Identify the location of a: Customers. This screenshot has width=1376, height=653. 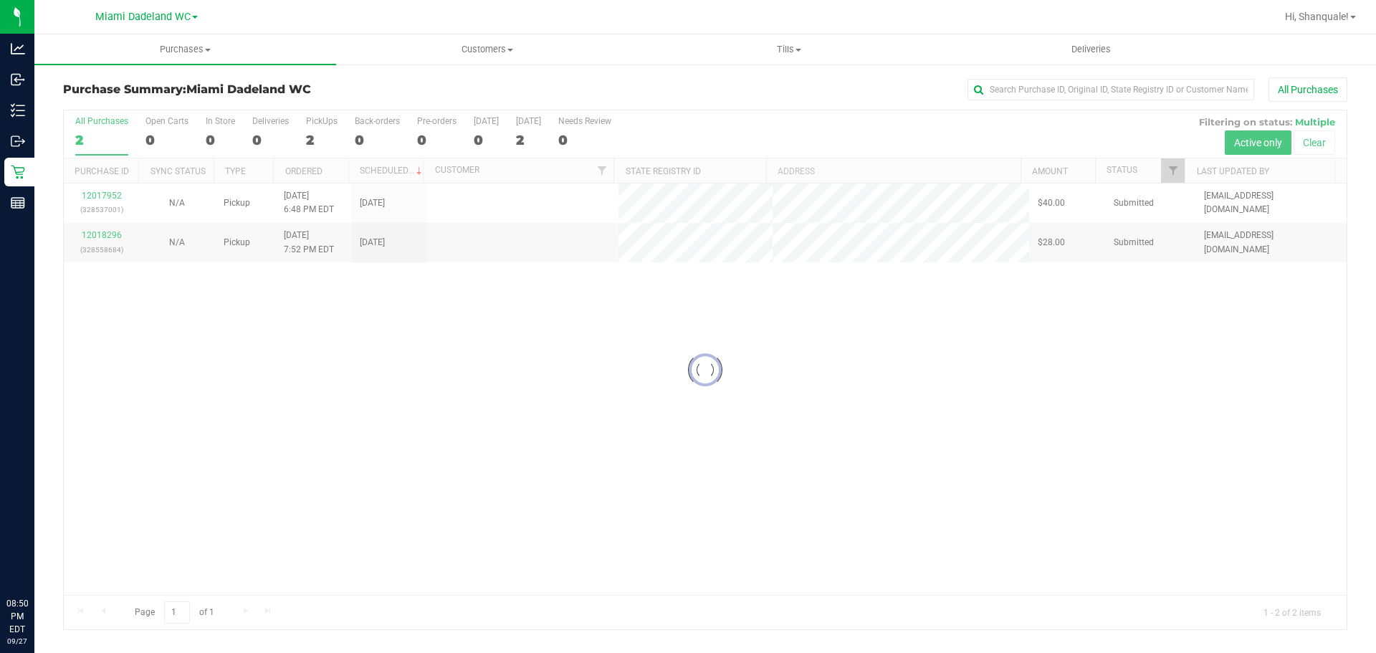
(487, 49).